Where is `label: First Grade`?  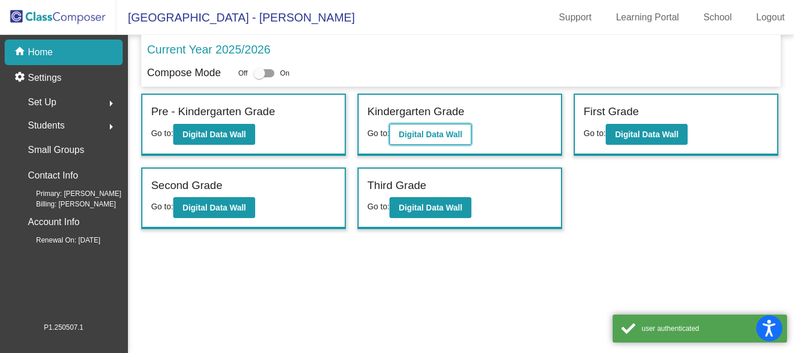
label: First Grade is located at coordinates (611, 112).